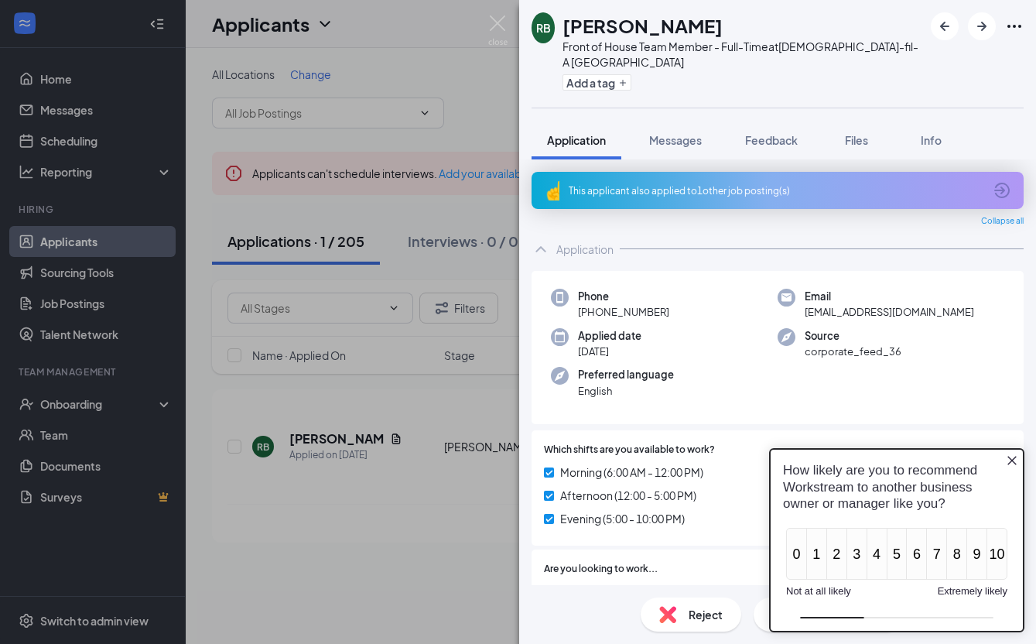  What do you see at coordinates (629, 450) in the screenshot?
I see `span: Which shifts are you available to work?` at bounding box center [629, 450].